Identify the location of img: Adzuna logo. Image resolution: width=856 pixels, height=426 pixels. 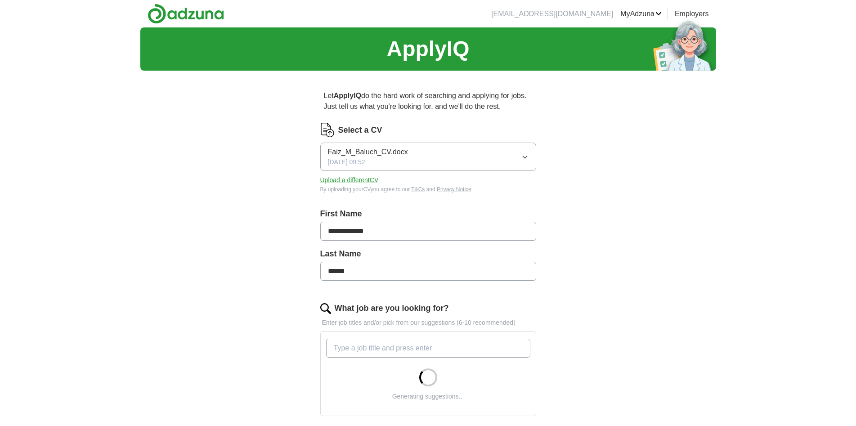
(186, 13).